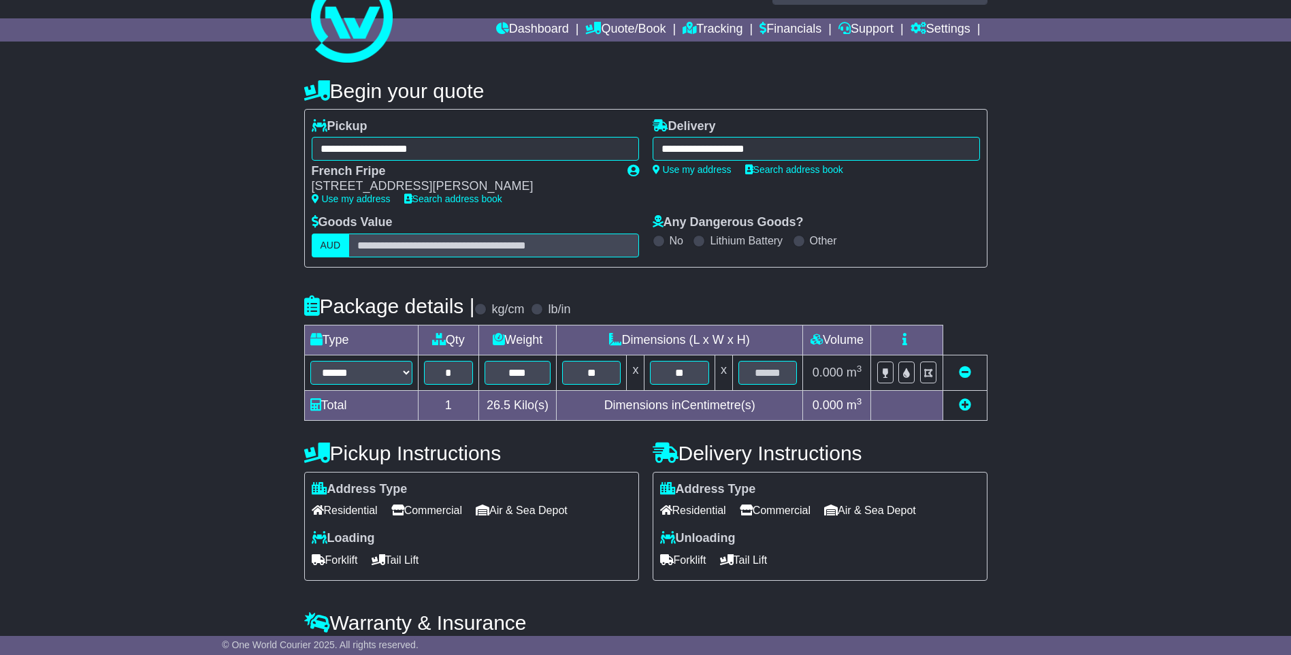  Describe the element at coordinates (837, 340) in the screenshot. I see `td: Volume` at that location.